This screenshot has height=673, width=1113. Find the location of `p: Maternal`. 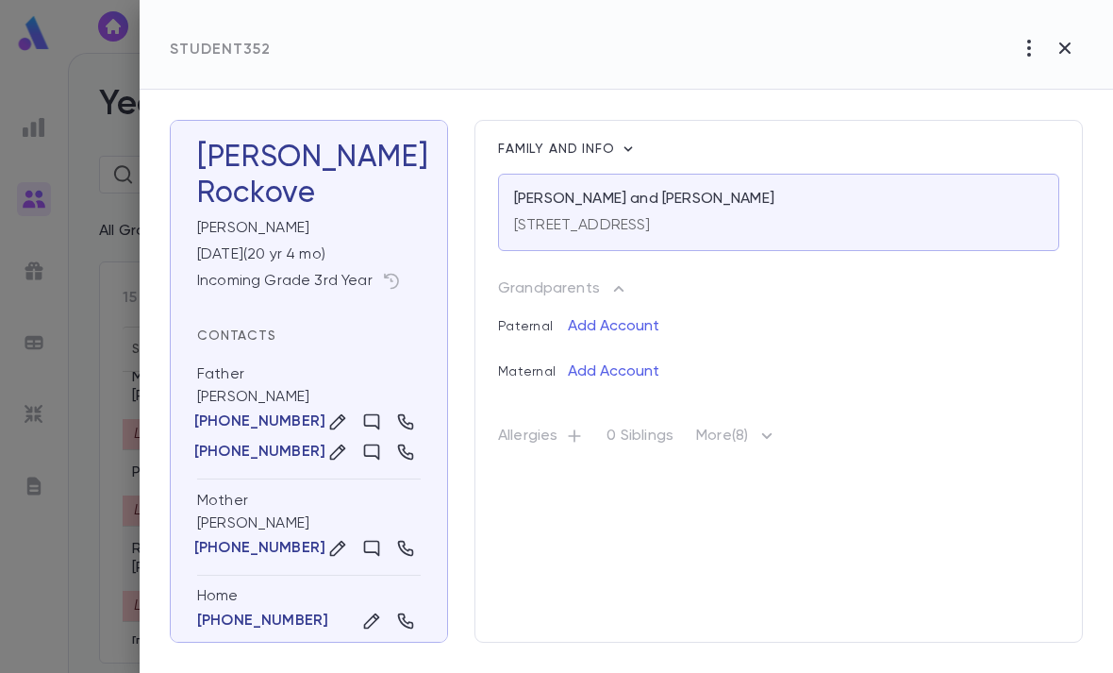

p: Maternal is located at coordinates (533, 364).